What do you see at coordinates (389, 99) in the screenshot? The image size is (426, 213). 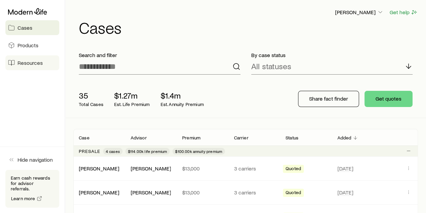 I see `button: Get quotes` at bounding box center [389, 99].